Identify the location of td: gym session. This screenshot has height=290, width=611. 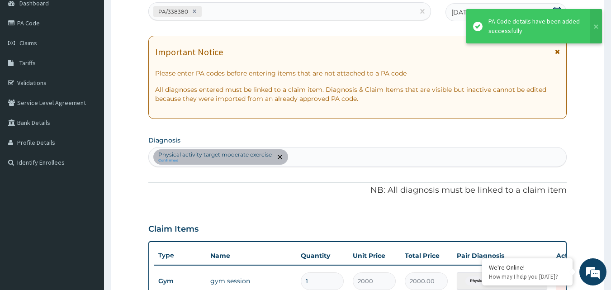
(251, 281).